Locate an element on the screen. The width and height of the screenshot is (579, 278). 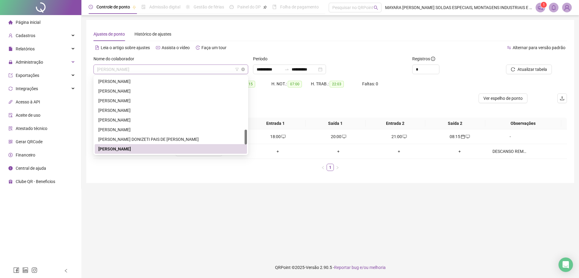
div: PAULO ADALBERTO GABRIEL BARNABE is located at coordinates (171, 81).